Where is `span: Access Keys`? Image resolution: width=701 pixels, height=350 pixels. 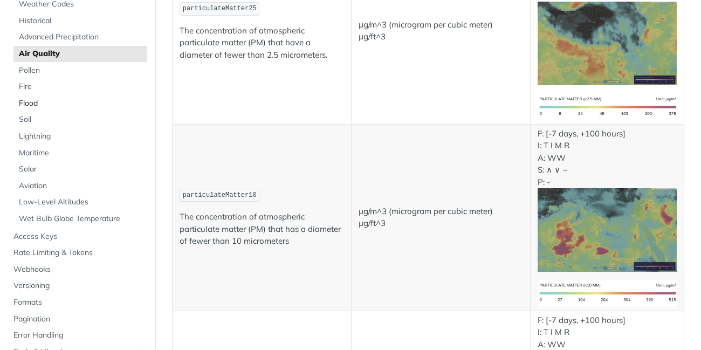
span: Access Keys is located at coordinates (79, 237).